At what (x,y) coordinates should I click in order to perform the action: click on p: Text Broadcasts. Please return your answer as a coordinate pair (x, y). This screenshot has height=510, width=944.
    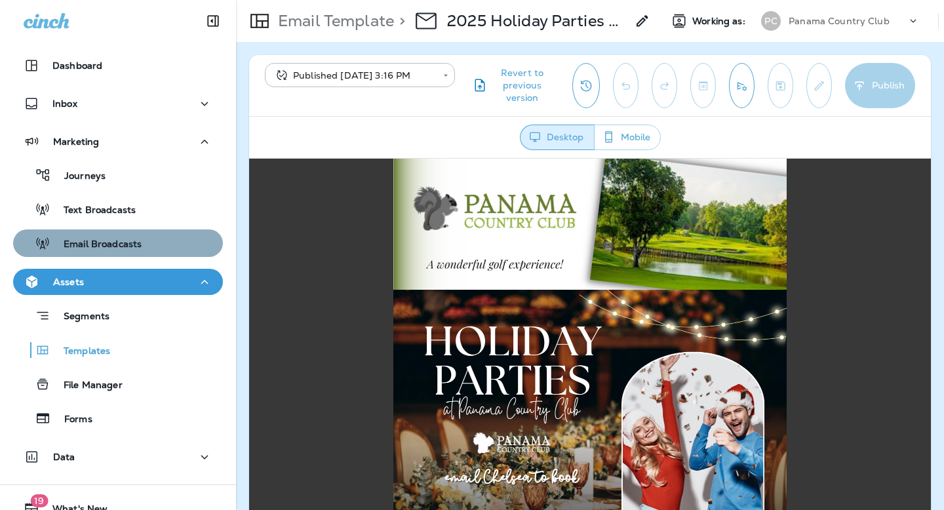
    Looking at the image, I should click on (93, 210).